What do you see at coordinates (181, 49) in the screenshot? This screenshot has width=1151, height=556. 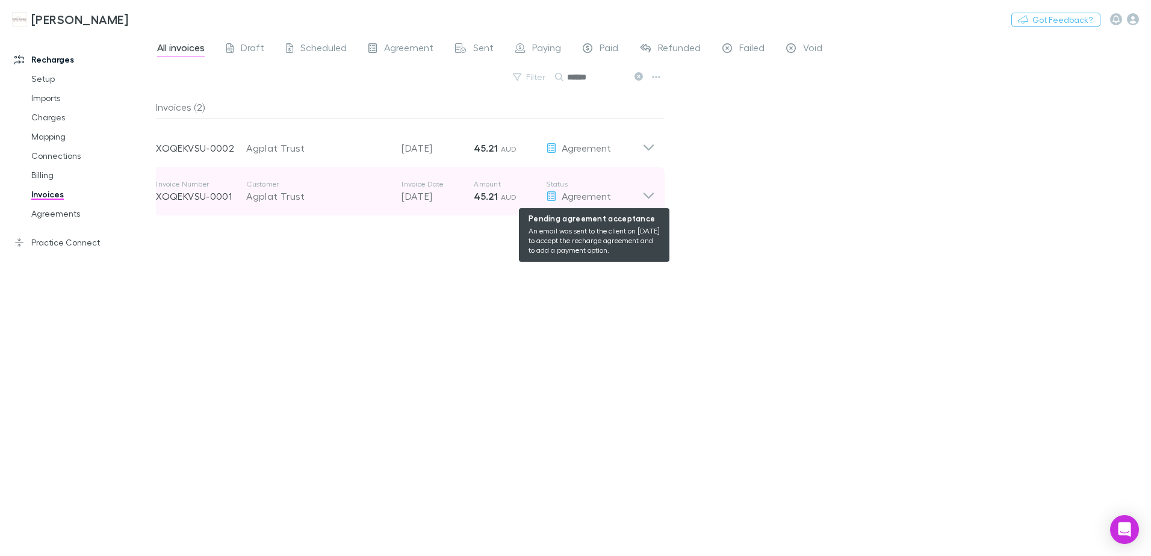 I see `span: All invoices` at bounding box center [181, 49].